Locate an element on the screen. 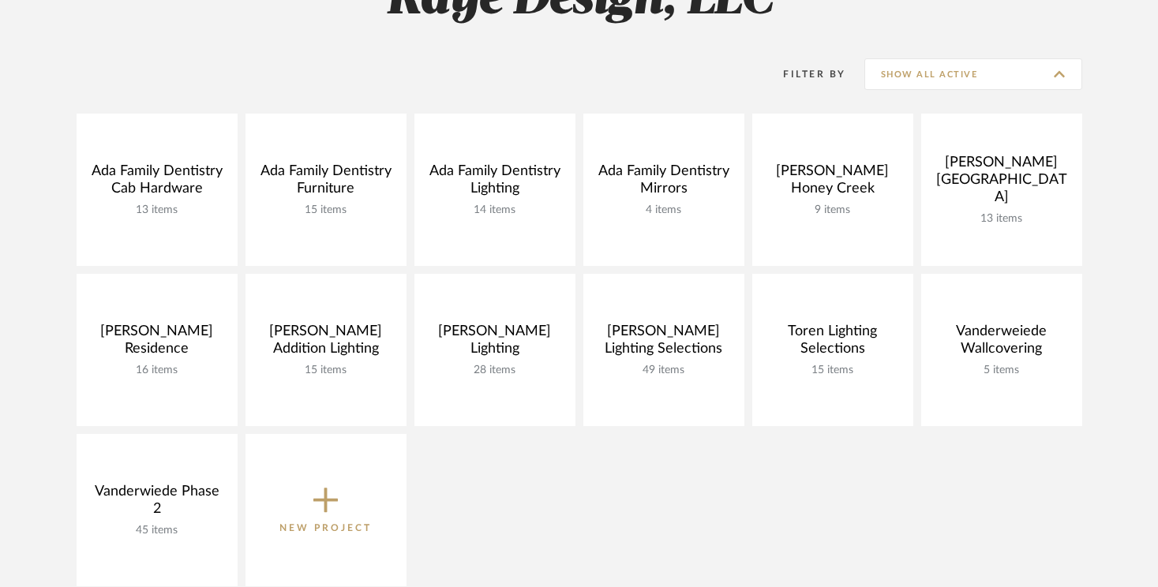 The height and width of the screenshot is (587, 1158). div: 45 items is located at coordinates (157, 530).